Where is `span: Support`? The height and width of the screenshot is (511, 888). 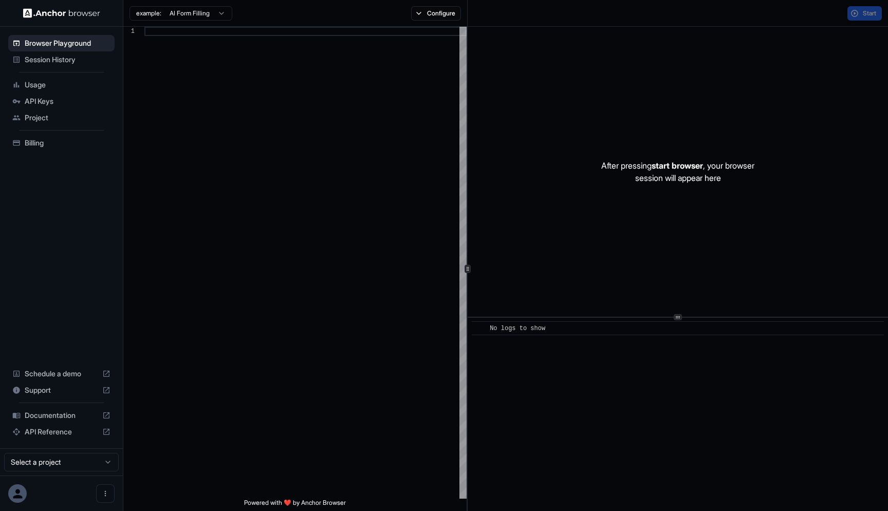 span: Support is located at coordinates (61, 390).